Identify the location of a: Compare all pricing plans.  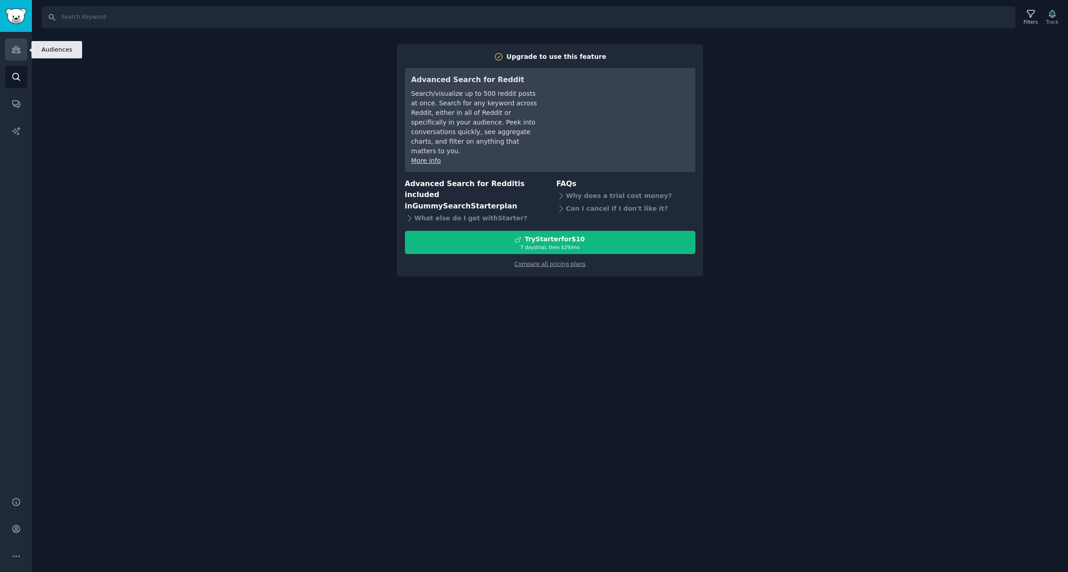
(550, 264).